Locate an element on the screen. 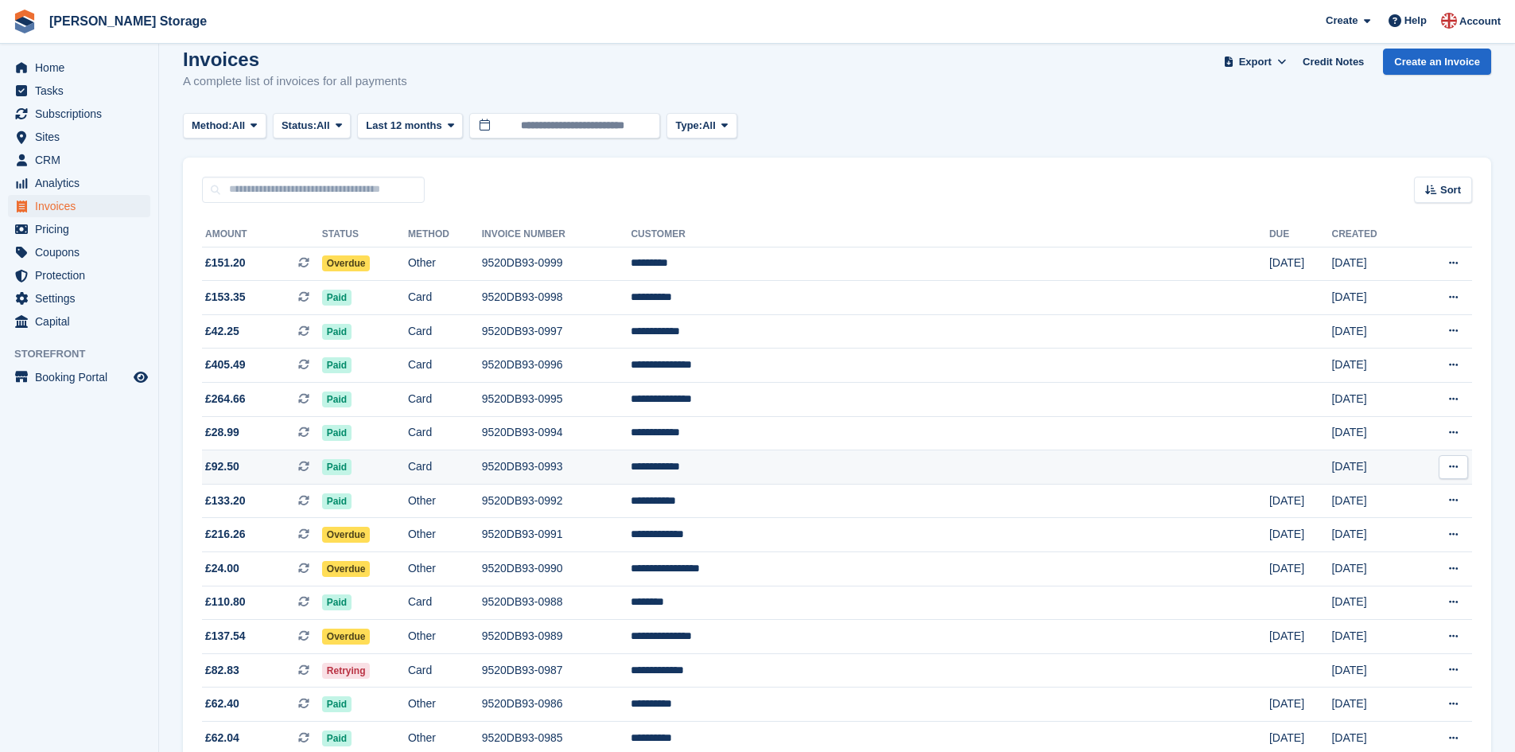  th: Method is located at coordinates (445, 235).